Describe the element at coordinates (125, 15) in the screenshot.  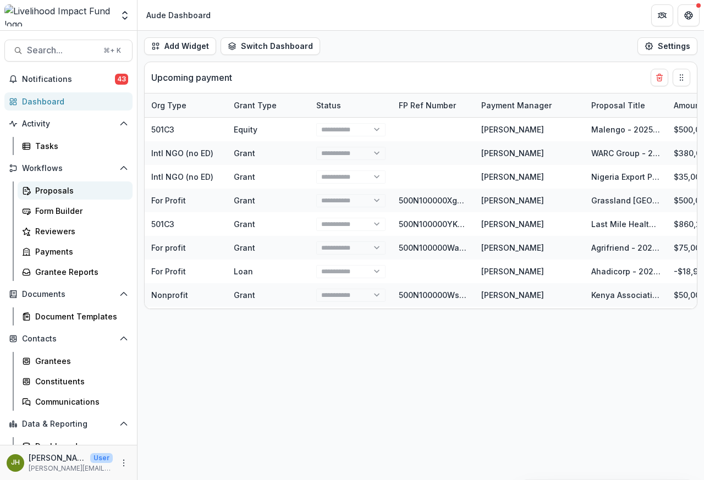
I see `button: Open entity switcher` at that location.